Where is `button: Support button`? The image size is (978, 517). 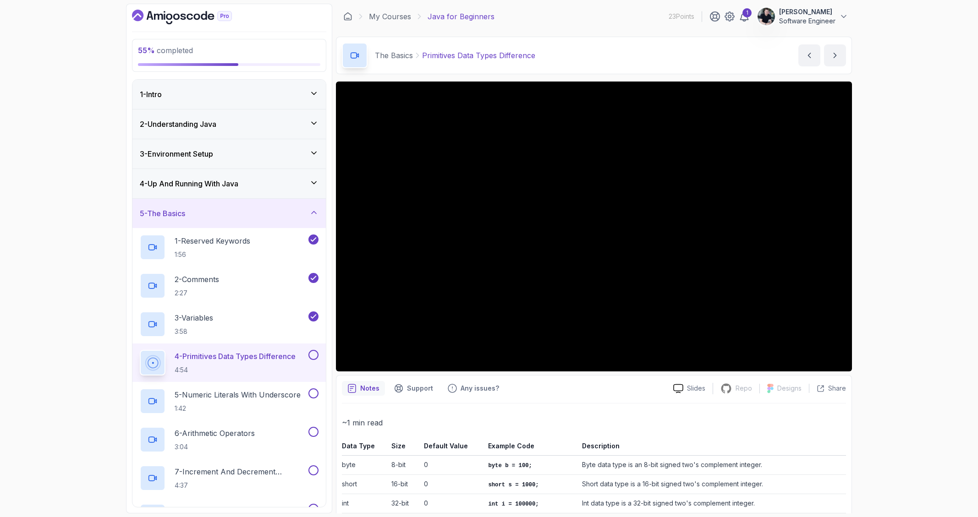 button: Support button is located at coordinates (413, 389).